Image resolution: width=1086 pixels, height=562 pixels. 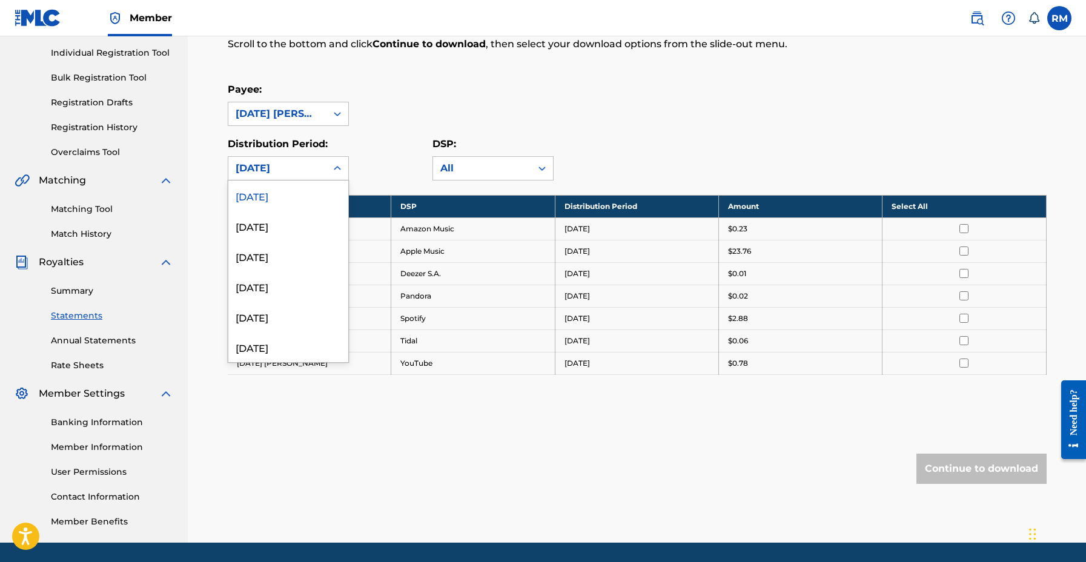 I want to click on th: Amount, so click(x=800, y=206).